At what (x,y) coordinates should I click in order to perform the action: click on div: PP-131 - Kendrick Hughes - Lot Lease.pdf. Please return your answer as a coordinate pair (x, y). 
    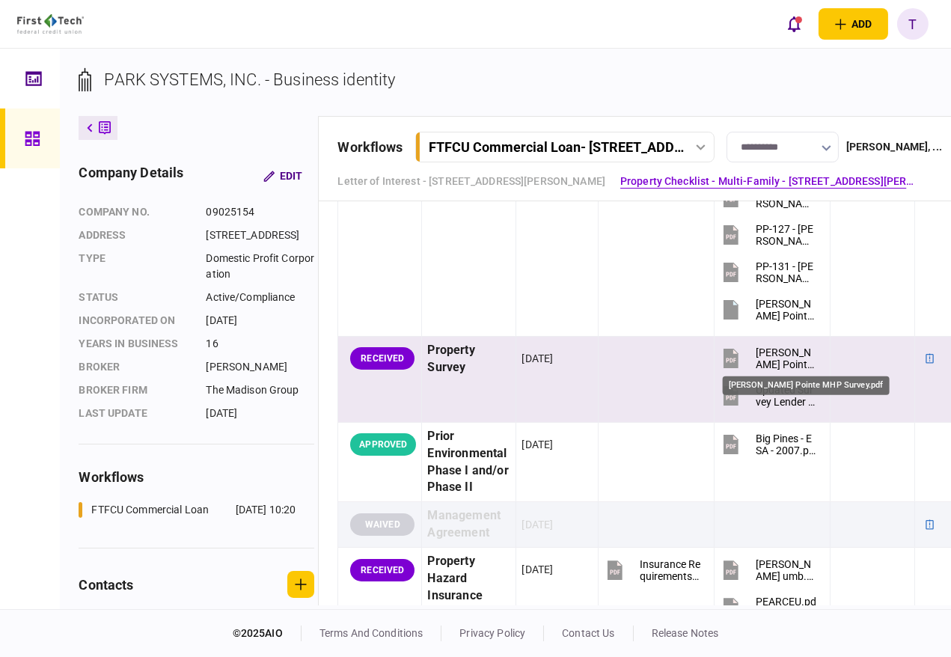
    Looking at the image, I should click on (786, 272).